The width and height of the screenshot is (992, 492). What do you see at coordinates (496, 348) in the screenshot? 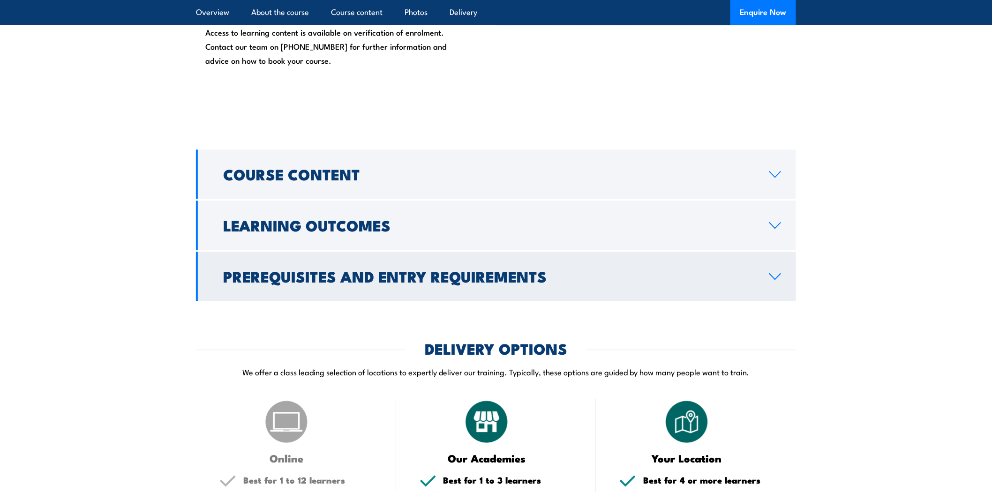
I see `h2: DELIVERY OPTIONS` at bounding box center [496, 348].